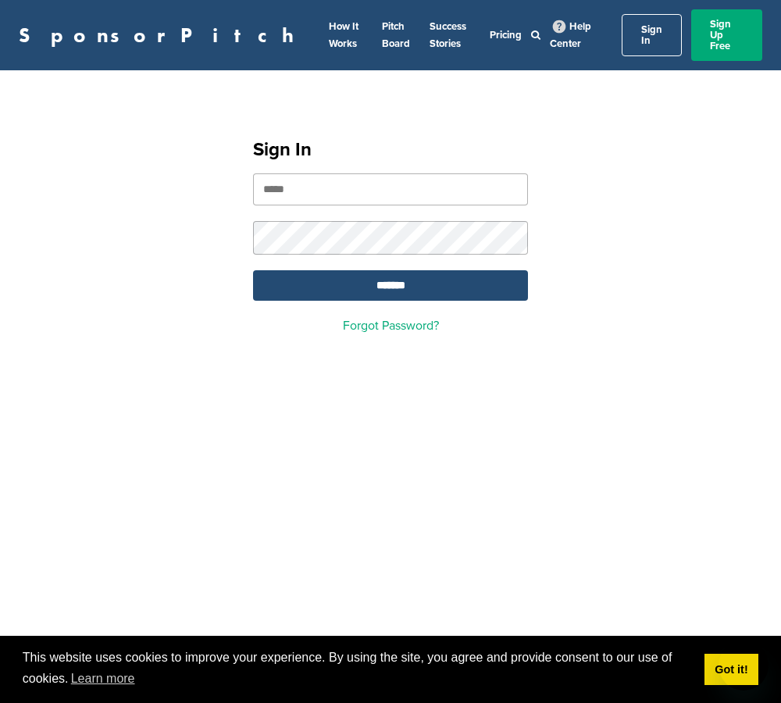 The width and height of the screenshot is (781, 703). What do you see at coordinates (391, 326) in the screenshot?
I see `a: Forgot Password?` at bounding box center [391, 326].